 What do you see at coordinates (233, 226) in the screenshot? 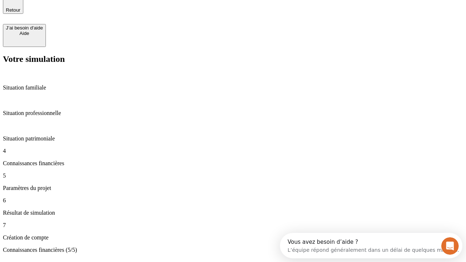
I see `p: 7` at bounding box center [233, 226].